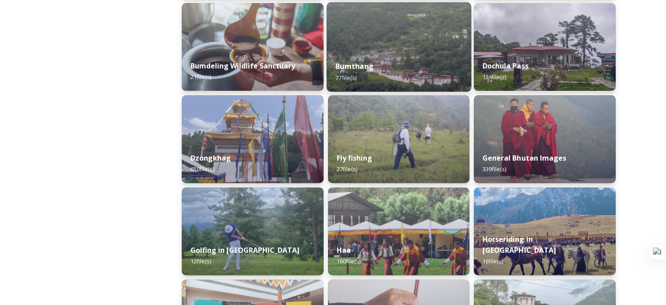 The height and width of the screenshot is (305, 666). What do you see at coordinates (399, 139) in the screenshot?
I see `img: by%2520Ugyen%2520Wangchuk14.JPG` at bounding box center [399, 139].